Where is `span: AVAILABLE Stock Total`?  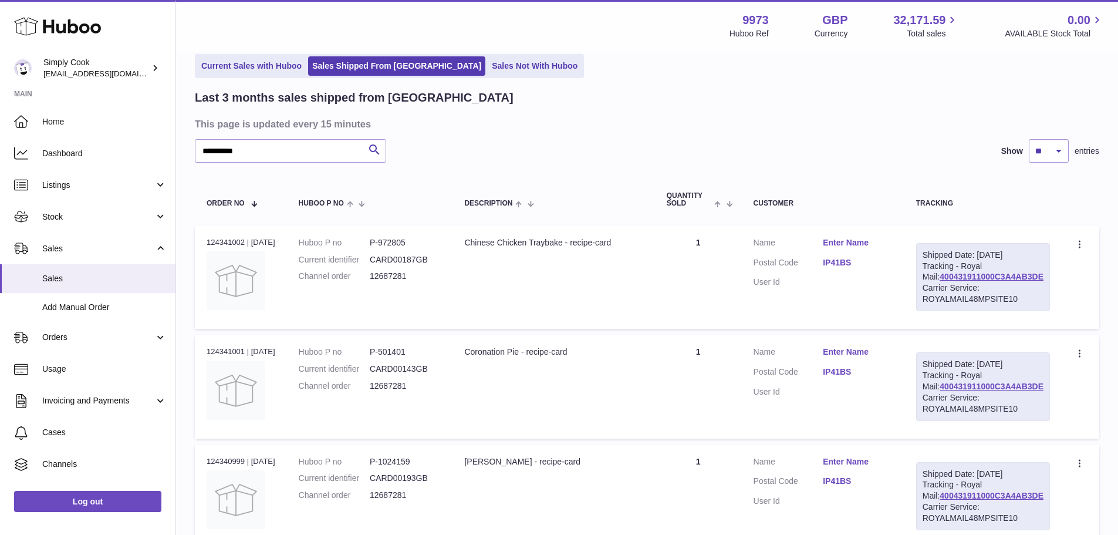 span: AVAILABLE Stock Total is located at coordinates (1054, 33).